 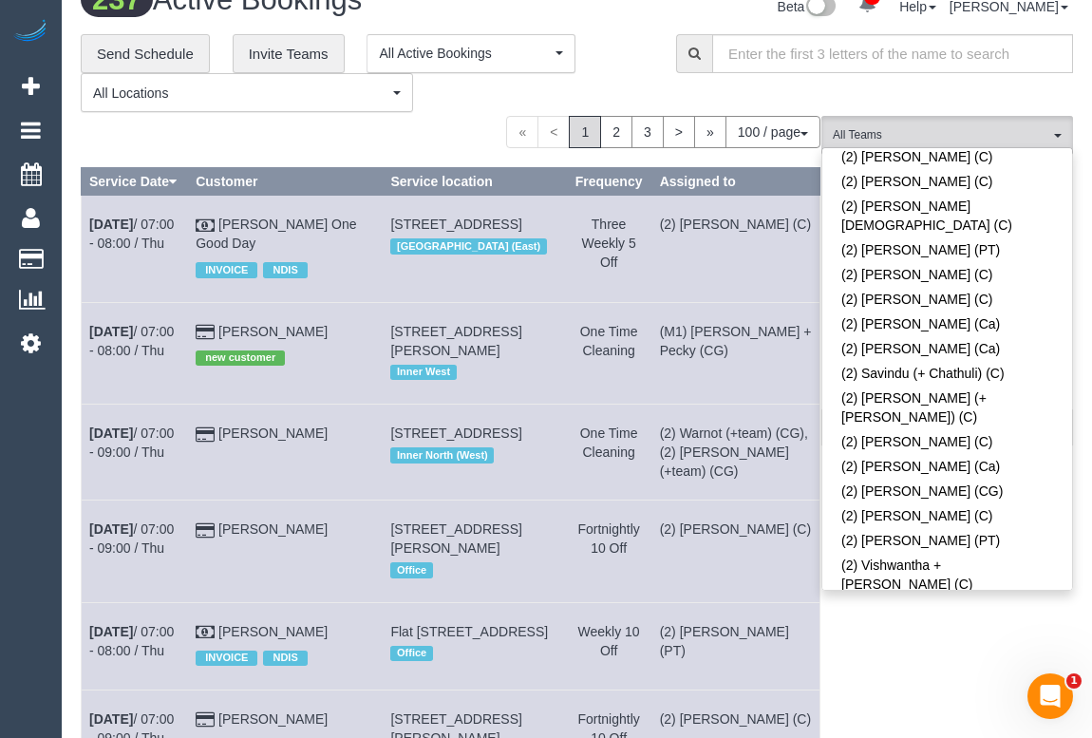 What do you see at coordinates (30, 32) in the screenshot?
I see `img: Automaid Logo` at bounding box center [30, 32].